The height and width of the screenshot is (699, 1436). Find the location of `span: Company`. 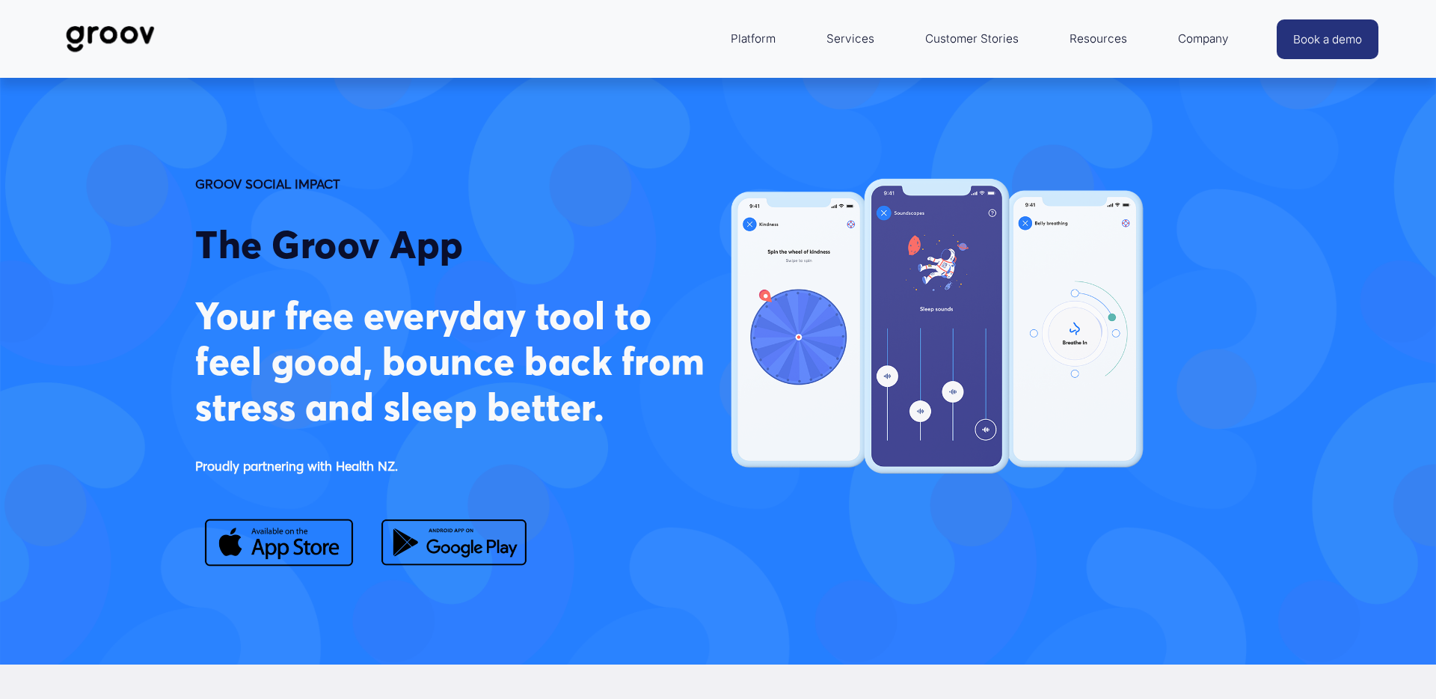

span: Company is located at coordinates (1203, 39).